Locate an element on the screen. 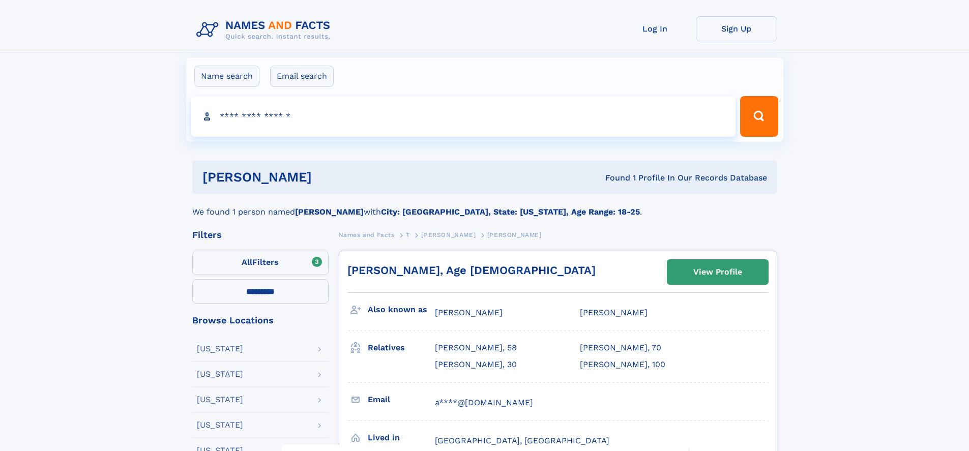 This screenshot has width=969, height=451. div: Filters is located at coordinates (261, 235).